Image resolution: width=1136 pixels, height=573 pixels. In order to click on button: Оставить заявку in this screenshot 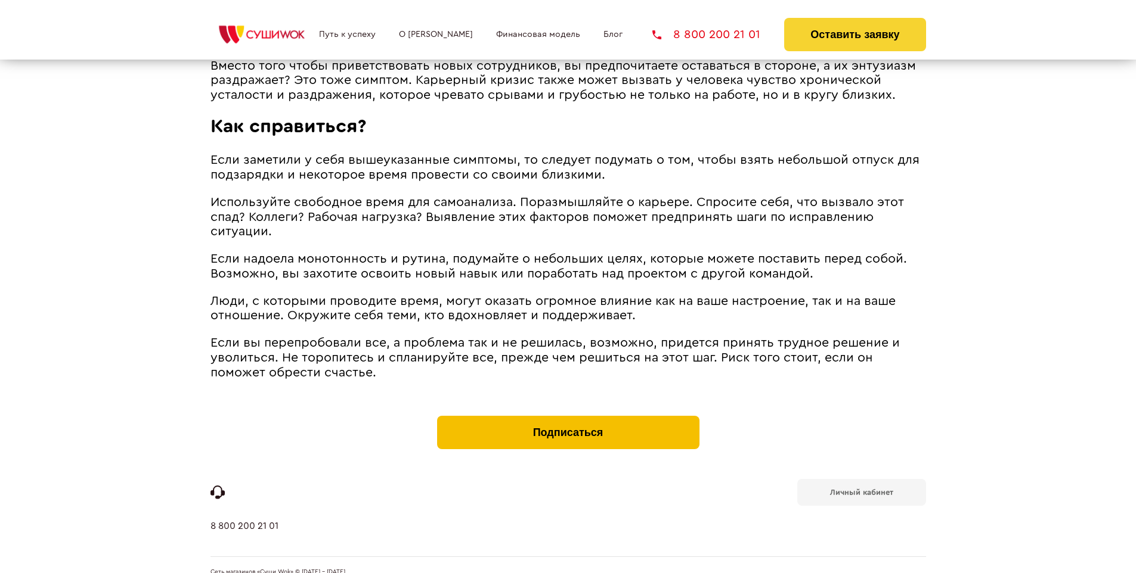, I will do `click(854, 35)`.